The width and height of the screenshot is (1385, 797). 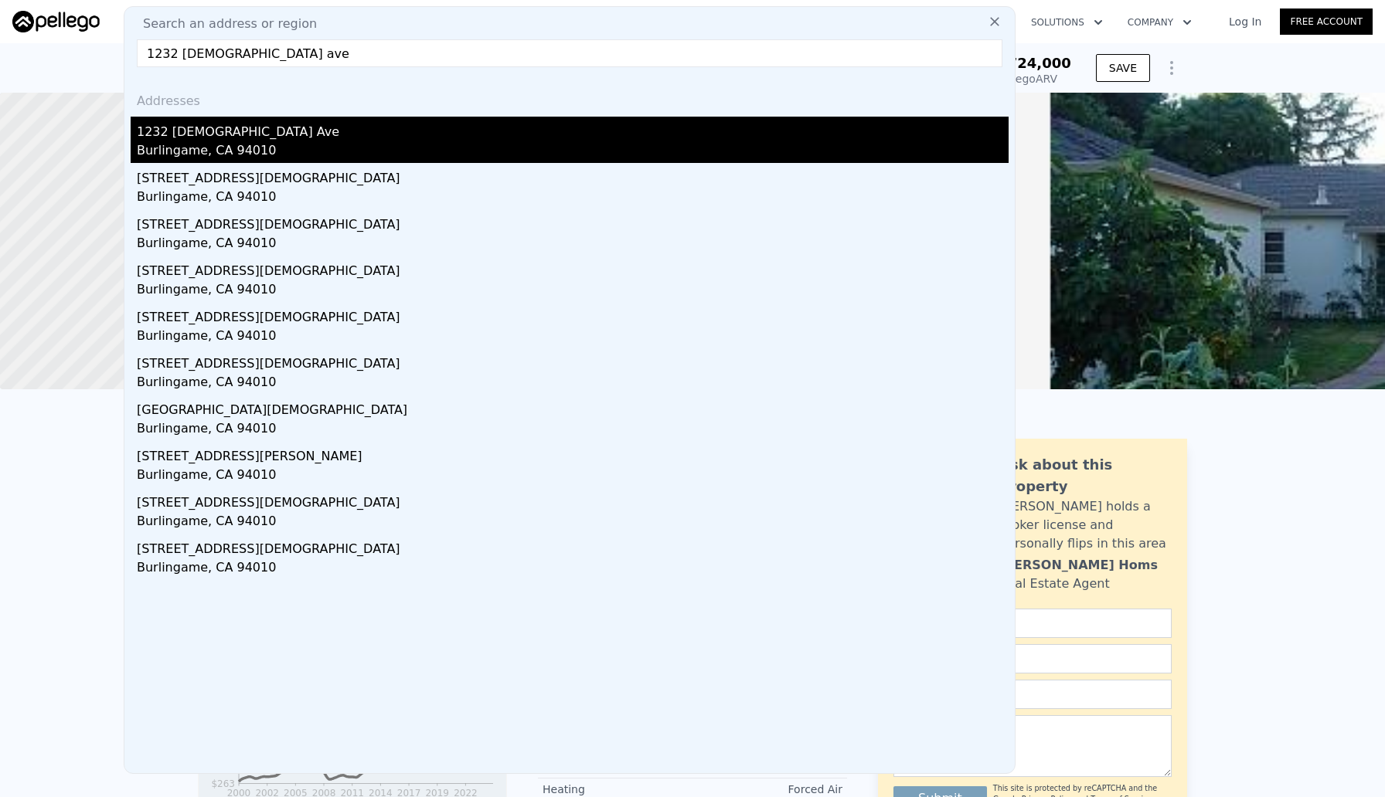 What do you see at coordinates (223, 24) in the screenshot?
I see `span: Search an address or region` at bounding box center [223, 24].